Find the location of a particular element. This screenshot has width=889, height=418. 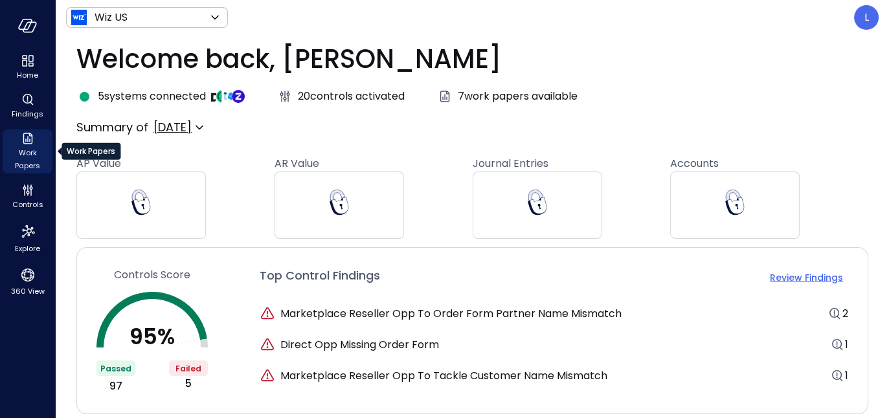

div: Home is located at coordinates (27, 67).